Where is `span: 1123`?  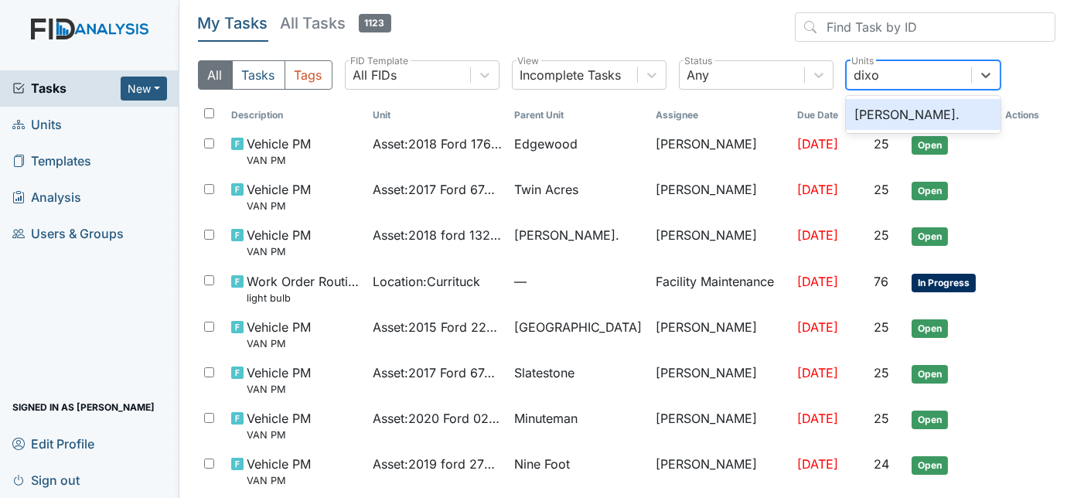
span: 1123 is located at coordinates (375, 23).